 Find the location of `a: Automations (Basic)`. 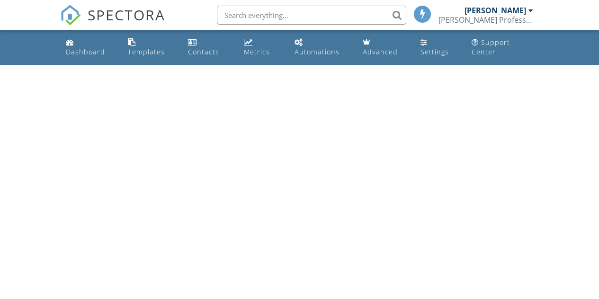

a: Automations (Basic) is located at coordinates (321, 47).